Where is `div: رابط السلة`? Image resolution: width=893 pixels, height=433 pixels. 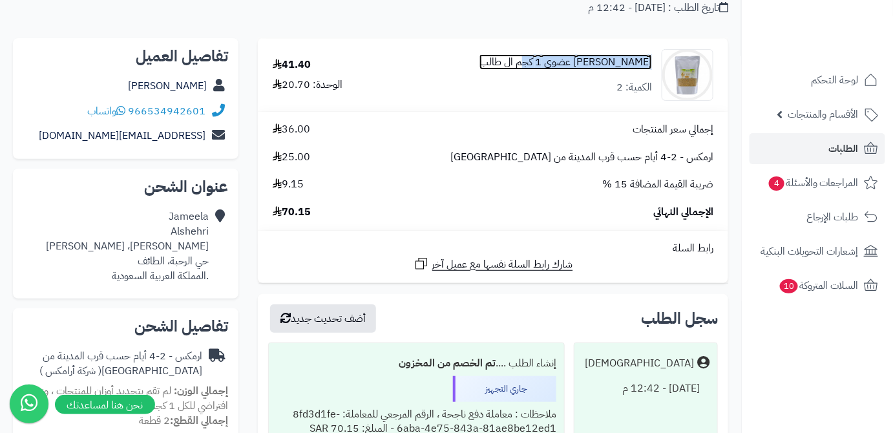
div: رابط السلة is located at coordinates (493, 248).